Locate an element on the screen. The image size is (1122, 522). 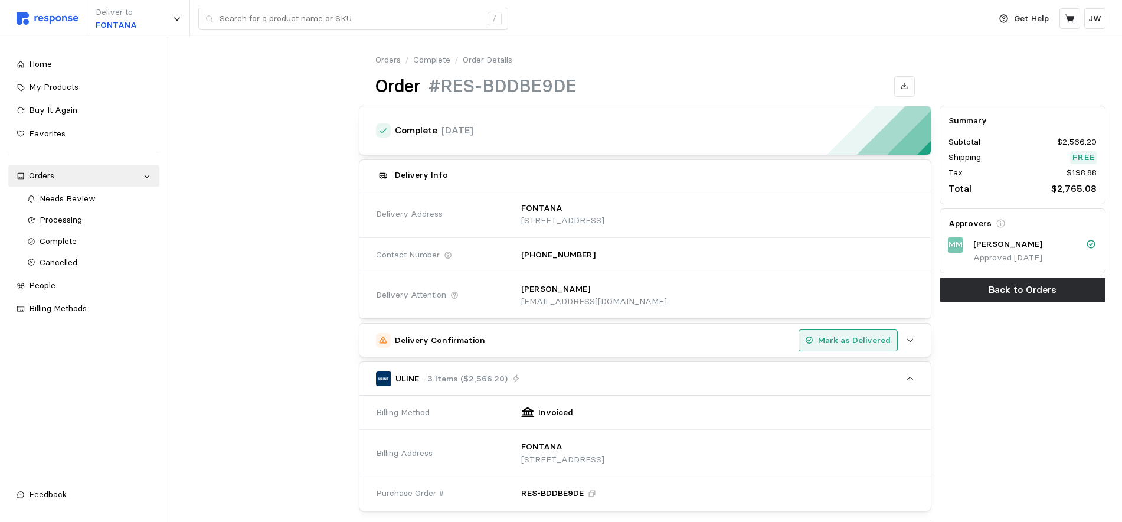
p: JW is located at coordinates (1095, 19).